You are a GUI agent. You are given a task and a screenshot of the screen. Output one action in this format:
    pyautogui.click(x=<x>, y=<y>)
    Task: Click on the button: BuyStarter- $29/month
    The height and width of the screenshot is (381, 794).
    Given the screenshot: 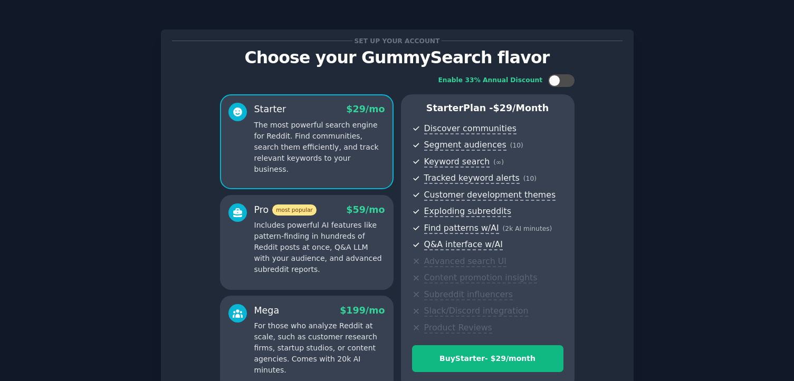 What is the action you would take?
    pyautogui.click(x=487, y=359)
    